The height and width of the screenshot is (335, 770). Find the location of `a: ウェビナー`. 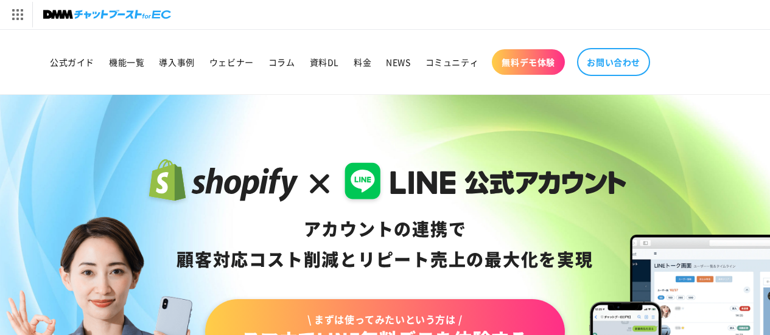

a: ウェビナー is located at coordinates (231, 62).